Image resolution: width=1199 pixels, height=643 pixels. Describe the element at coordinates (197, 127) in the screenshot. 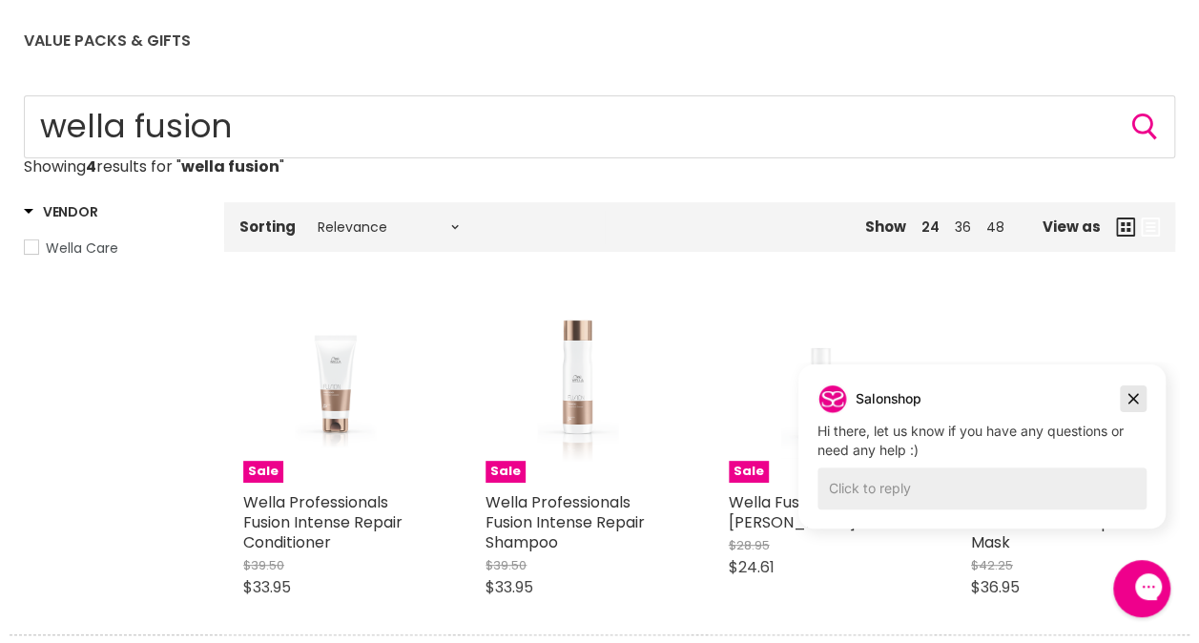

I see `div: Reply to the campaigns` at that location.